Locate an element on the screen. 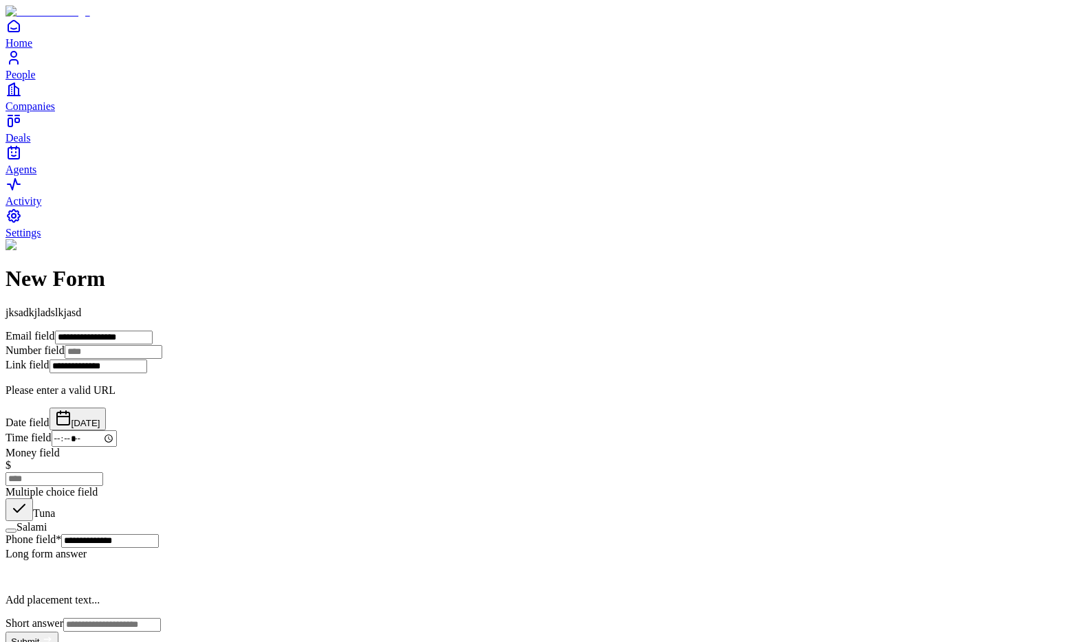  a: Agents is located at coordinates (544, 159).